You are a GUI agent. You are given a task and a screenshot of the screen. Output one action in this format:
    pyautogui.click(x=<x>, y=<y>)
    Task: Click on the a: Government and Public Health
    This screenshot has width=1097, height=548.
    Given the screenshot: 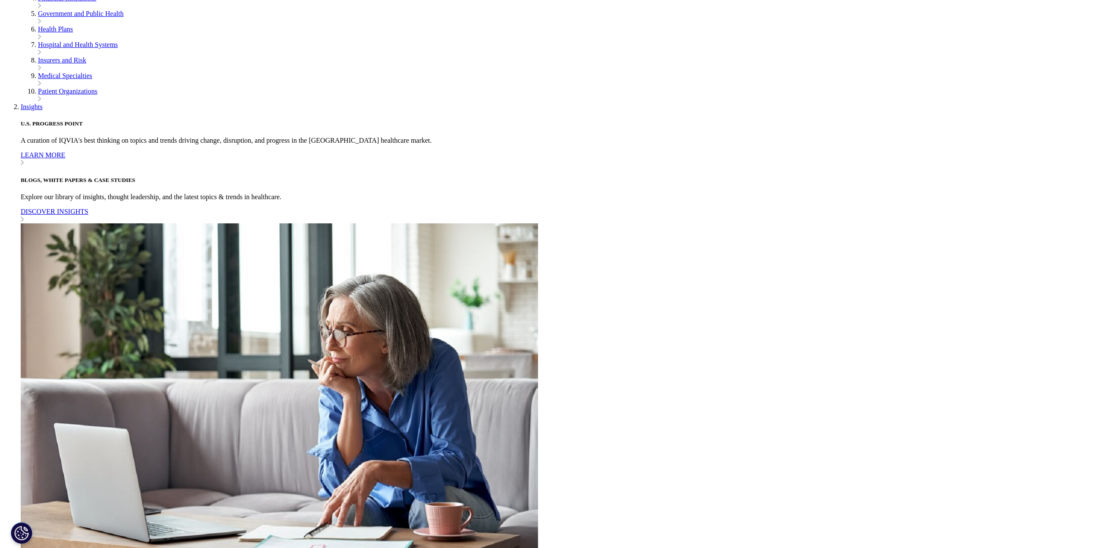 What is the action you would take?
    pyautogui.click(x=81, y=13)
    